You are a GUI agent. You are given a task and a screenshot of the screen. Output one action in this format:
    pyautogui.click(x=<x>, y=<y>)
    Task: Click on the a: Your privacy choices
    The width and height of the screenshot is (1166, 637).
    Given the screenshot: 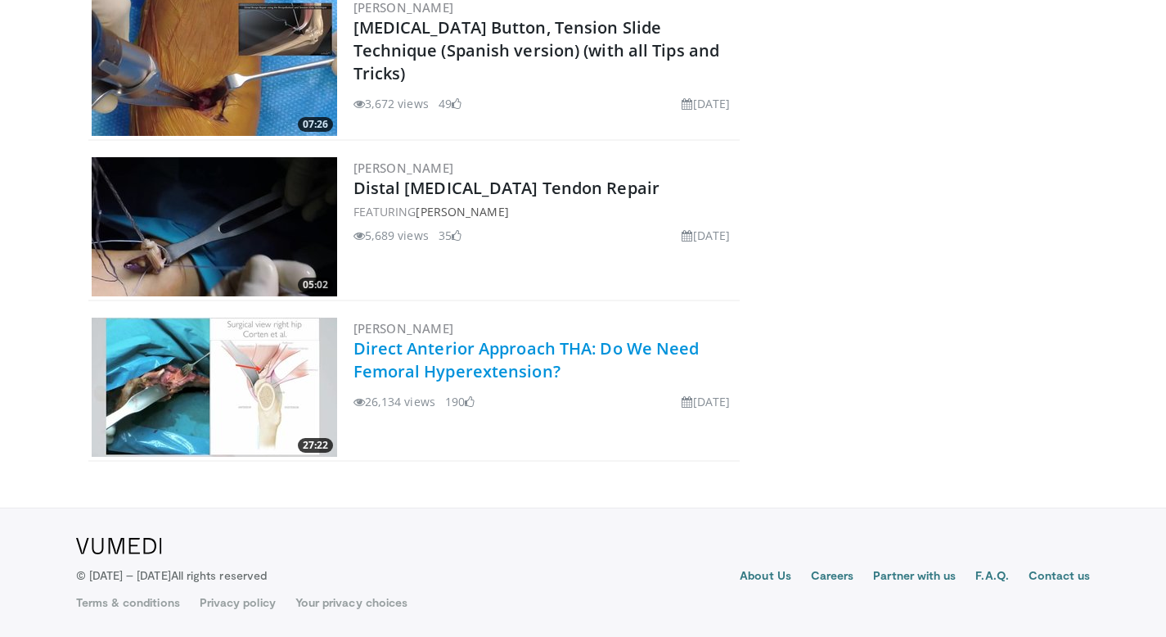 What is the action you would take?
    pyautogui.click(x=351, y=602)
    